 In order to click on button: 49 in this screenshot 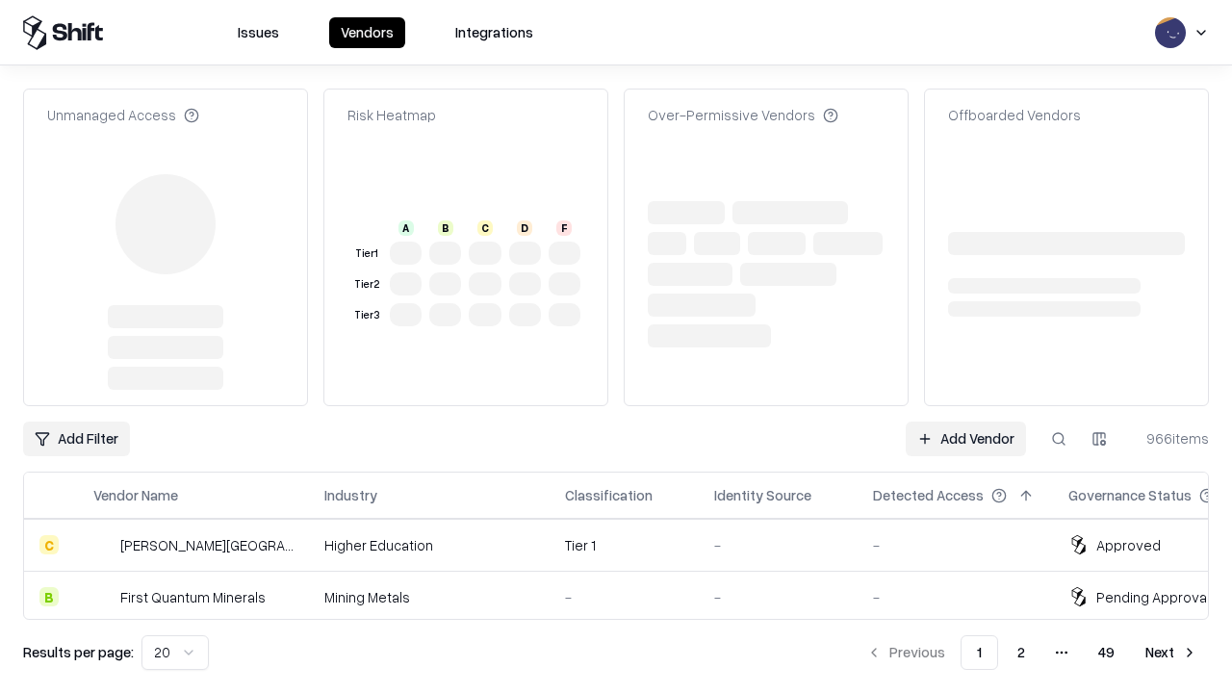, I will do `click(1106, 653)`.